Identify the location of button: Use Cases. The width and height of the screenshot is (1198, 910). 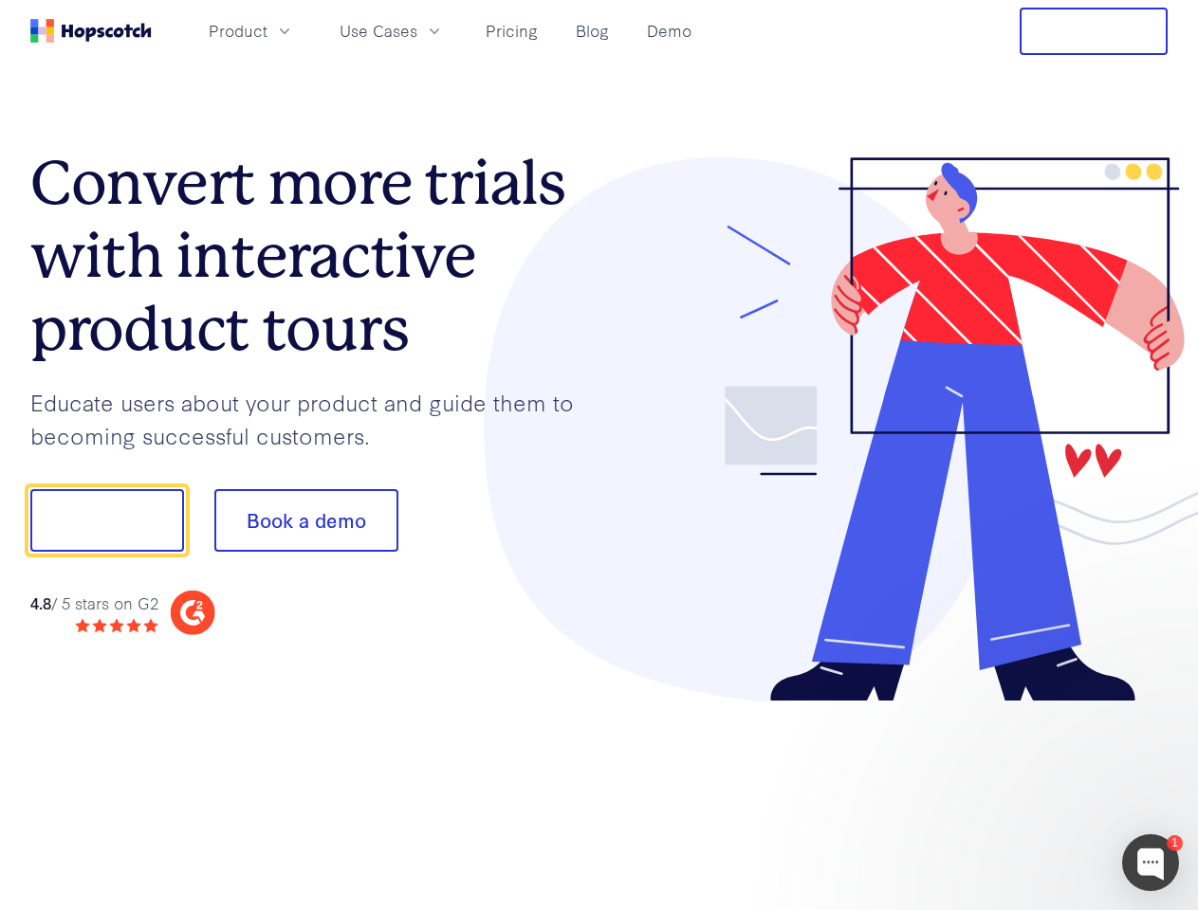
(392, 30).